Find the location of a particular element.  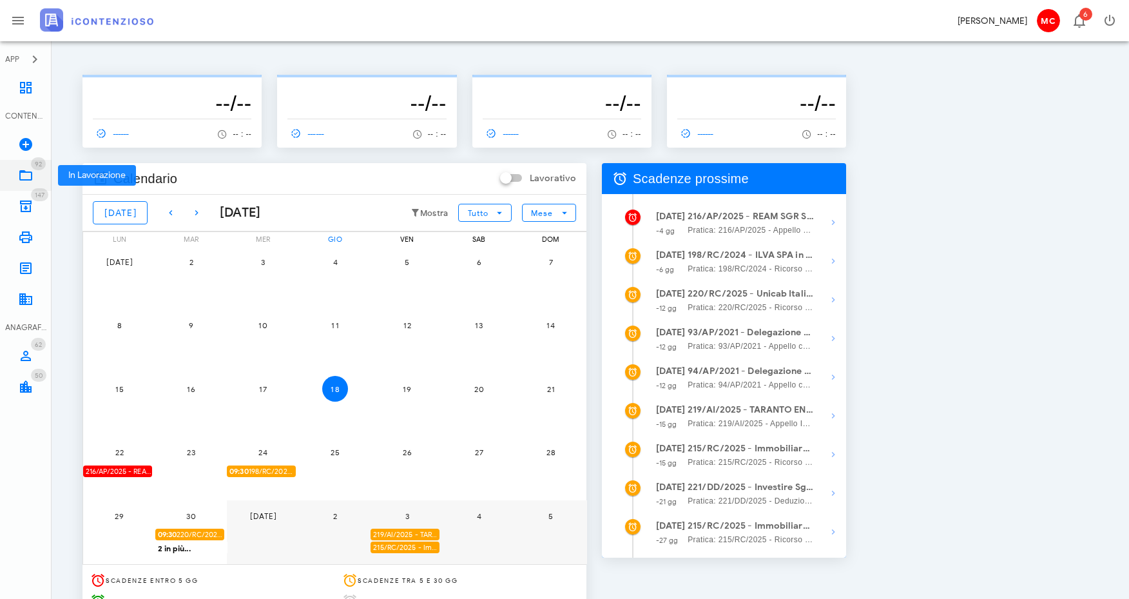

button: 8 is located at coordinates (119, 325).